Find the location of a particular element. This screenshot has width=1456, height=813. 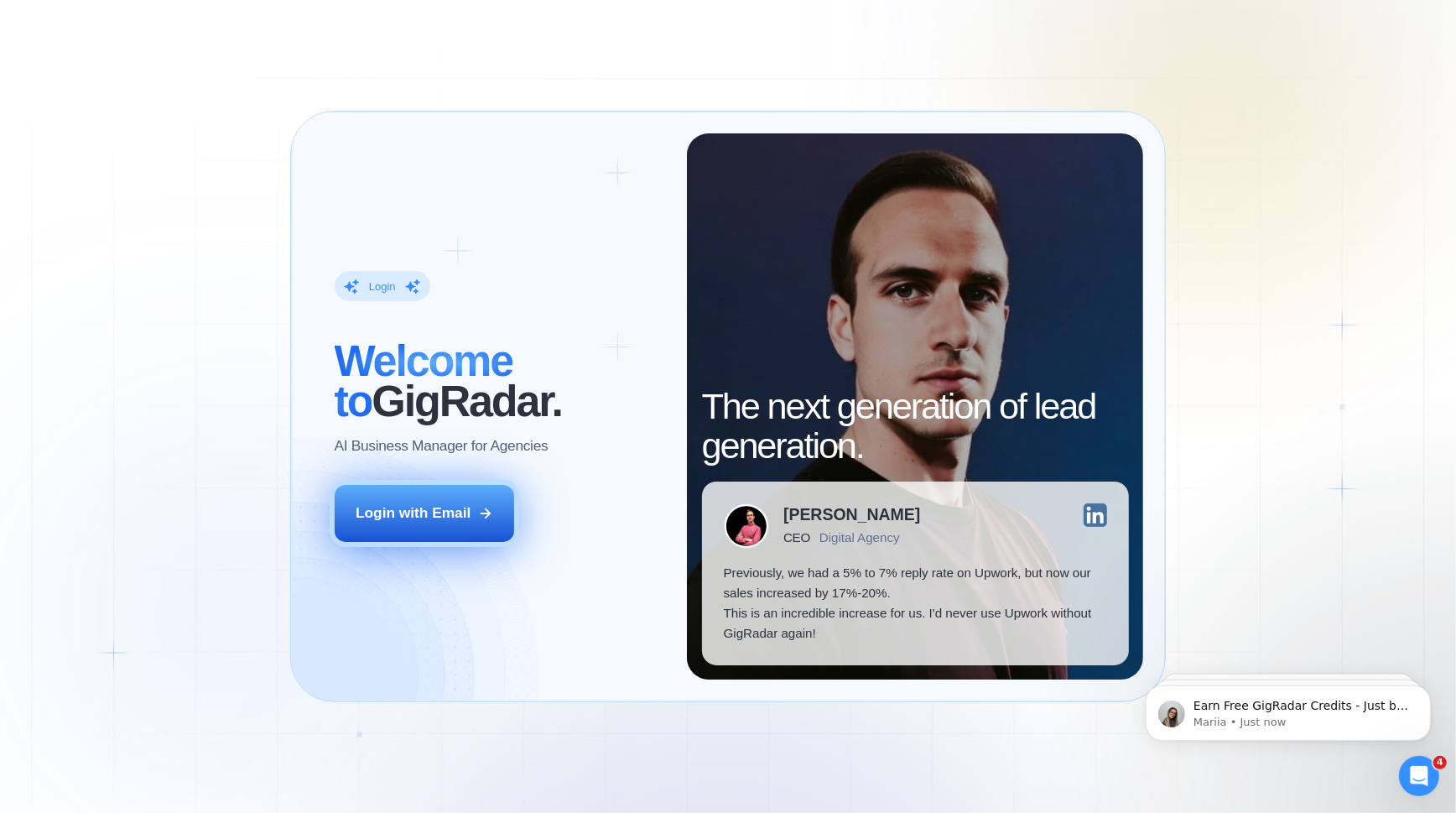

div: Digital Agency is located at coordinates (860, 537).